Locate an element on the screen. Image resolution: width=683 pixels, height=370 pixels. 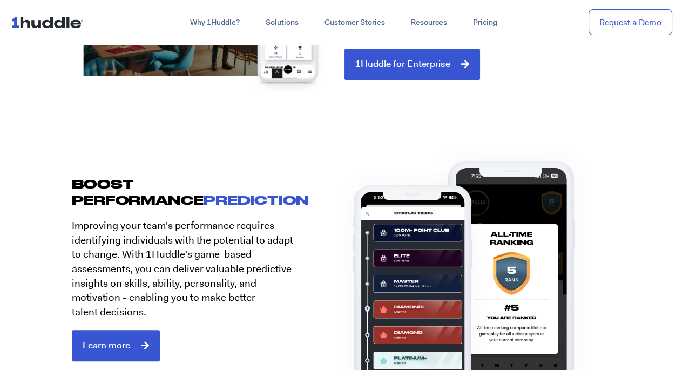
a: Request a Demo is located at coordinates (630, 22).